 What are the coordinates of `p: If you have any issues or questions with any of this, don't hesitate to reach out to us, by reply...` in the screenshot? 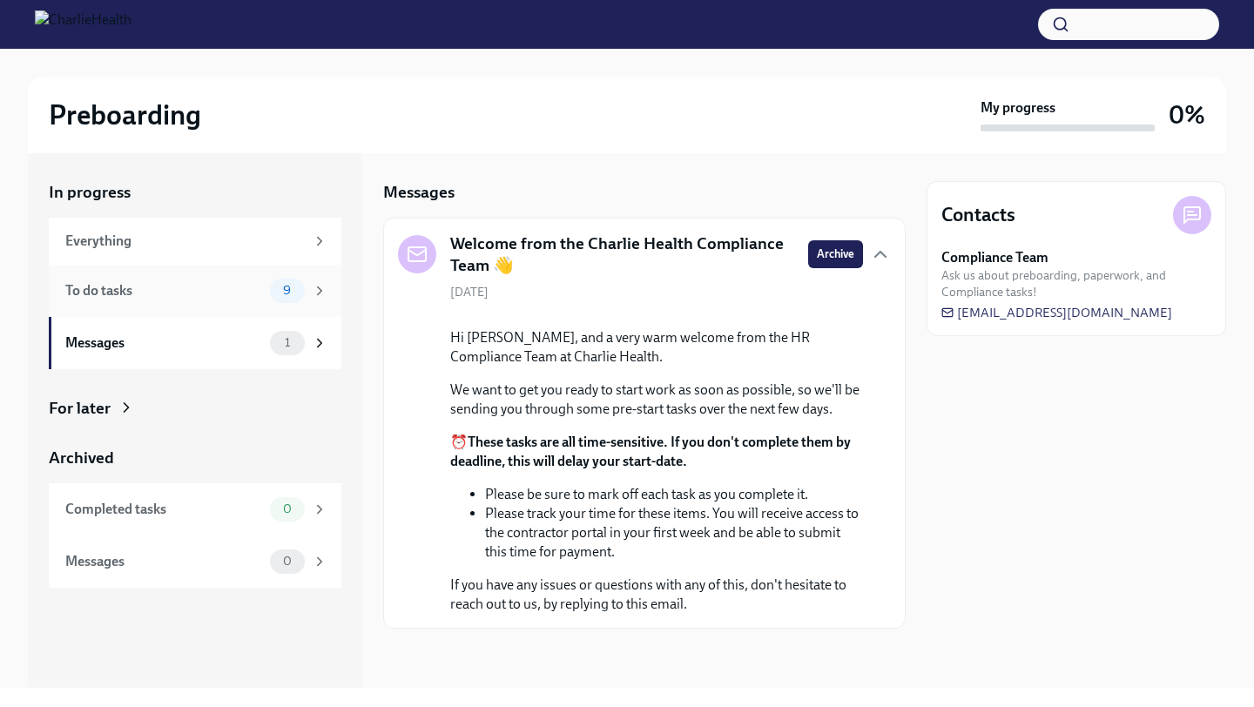 It's located at (656, 595).